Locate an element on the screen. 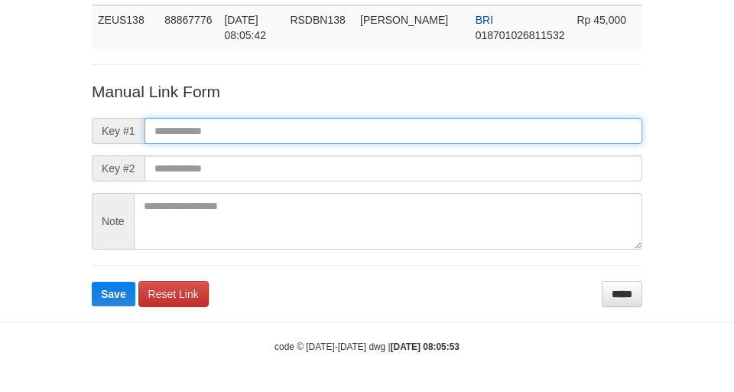  button: Save is located at coordinates (113, 294).